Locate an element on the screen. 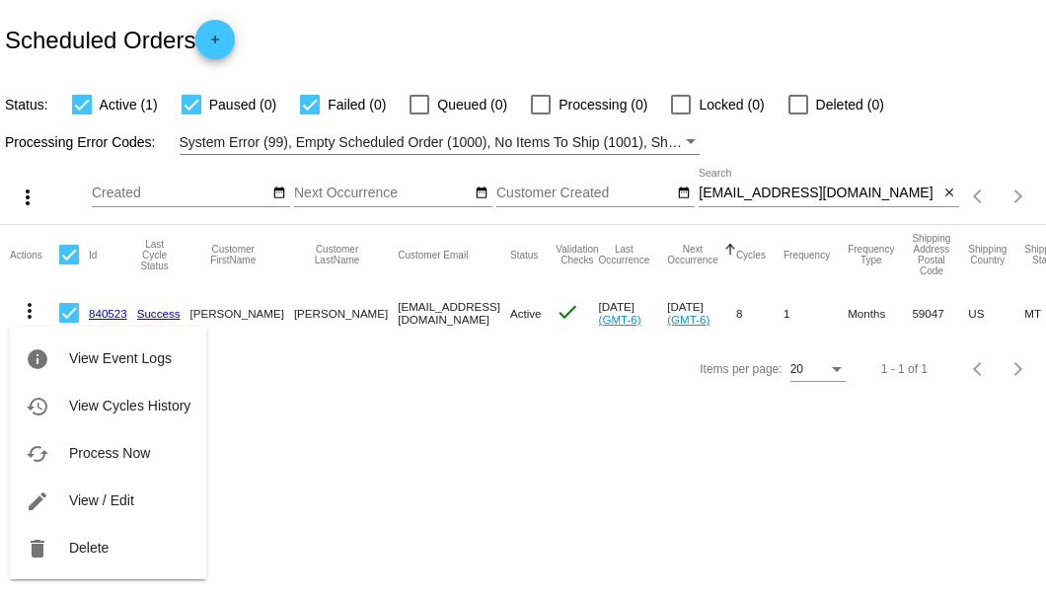 The height and width of the screenshot is (599, 1046). mat-icon: edit is located at coordinates (38, 501).